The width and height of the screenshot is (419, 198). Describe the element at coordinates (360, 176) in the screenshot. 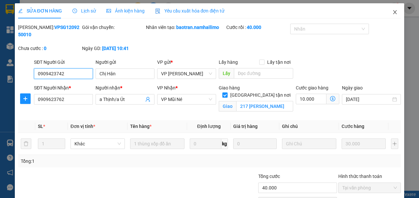

I see `label: Hình thức thanh toán` at that location.